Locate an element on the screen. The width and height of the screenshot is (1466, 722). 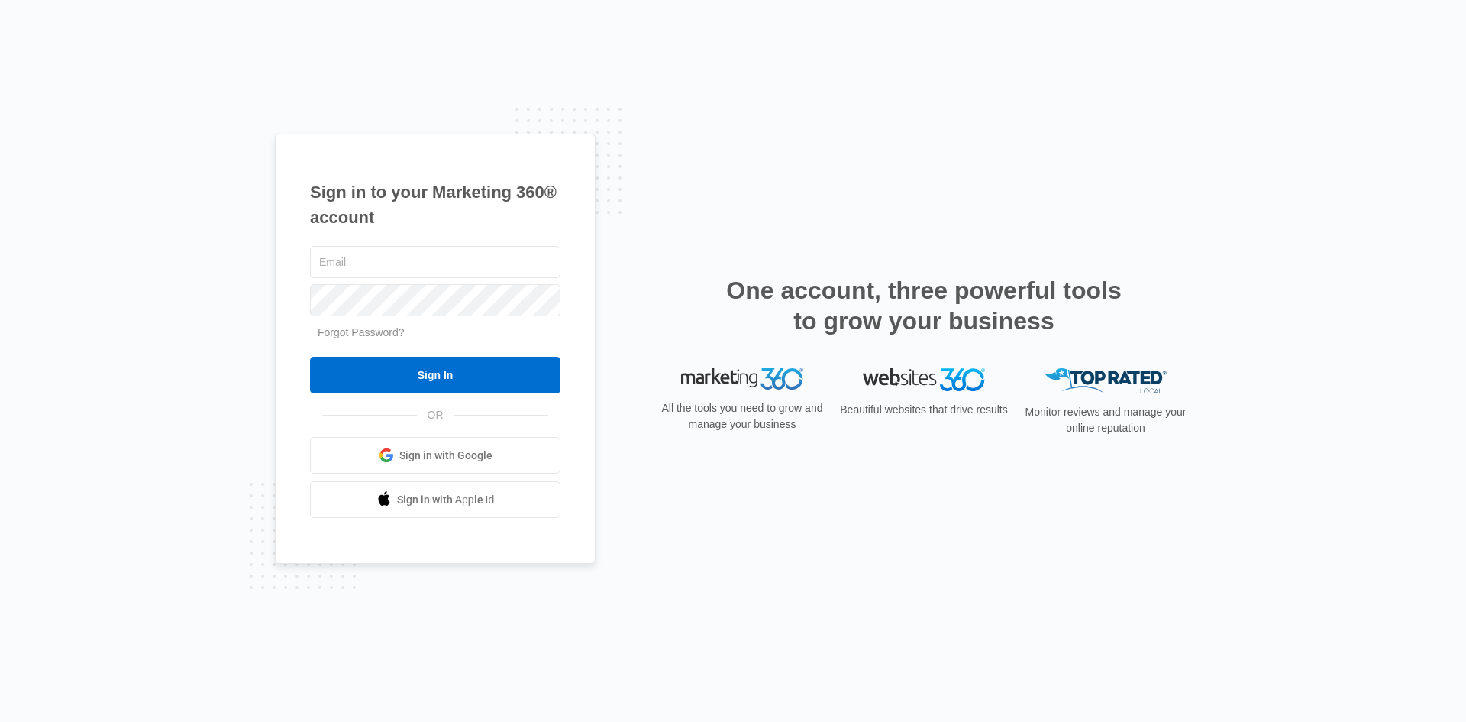
span: Sign in with Google is located at coordinates (446, 455).